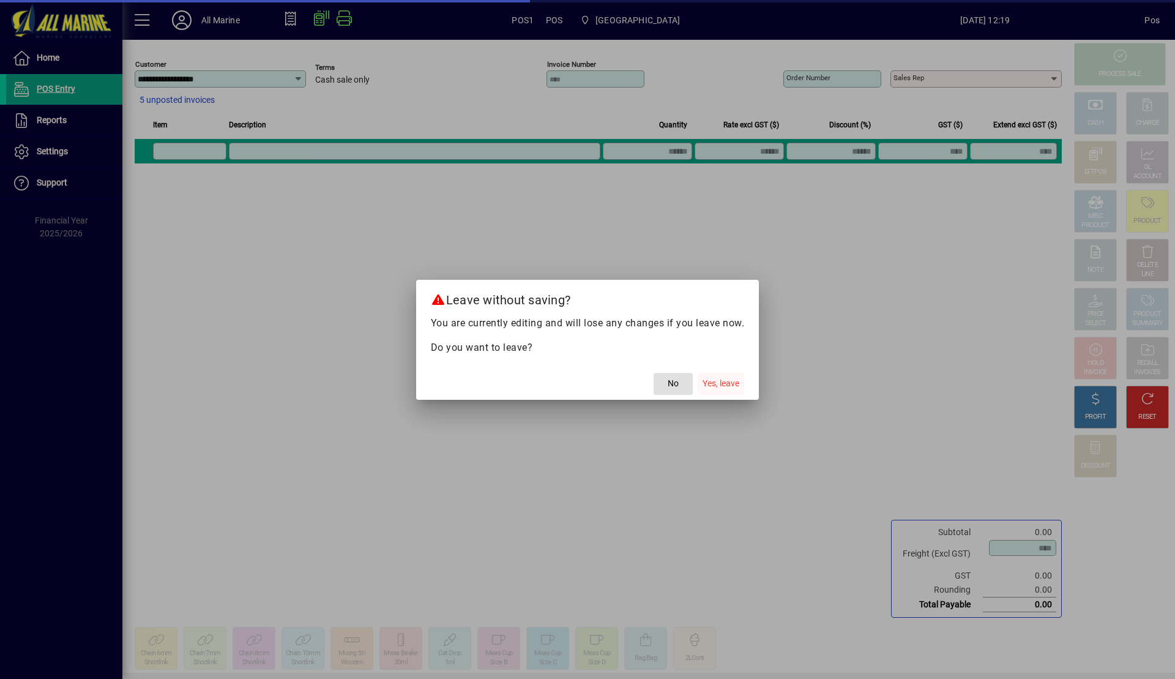 The image size is (1175, 679). What do you see at coordinates (587, 297) in the screenshot?
I see `h2: Leave without saving?` at bounding box center [587, 297].